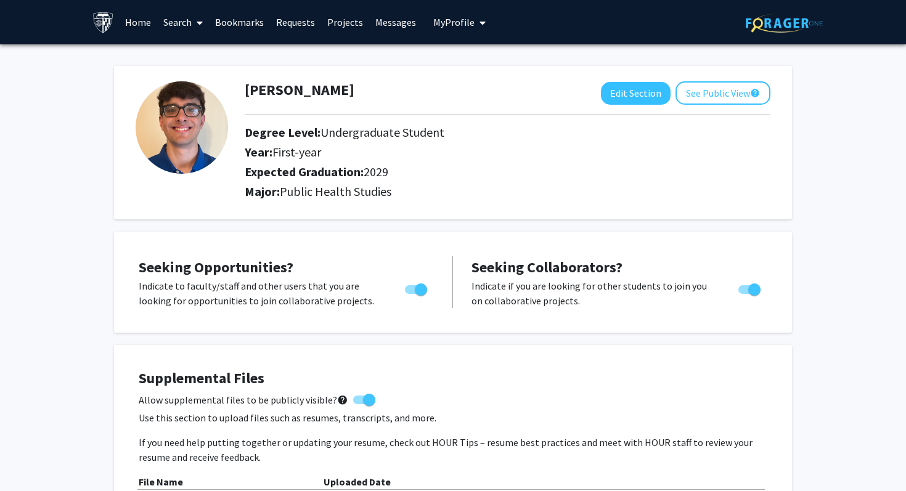  What do you see at coordinates (357, 482) in the screenshot?
I see `b: Uploaded Date` at bounding box center [357, 482].